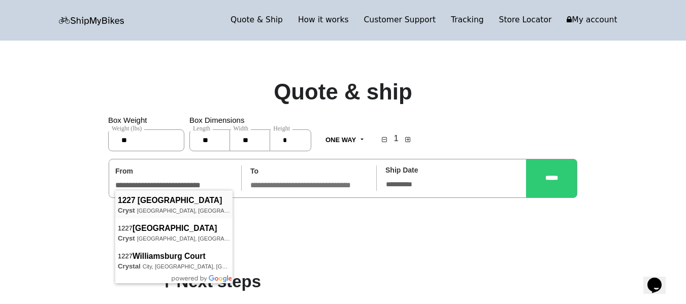  What do you see at coordinates (467, 20) in the screenshot?
I see `a: Tracking` at bounding box center [467, 20].